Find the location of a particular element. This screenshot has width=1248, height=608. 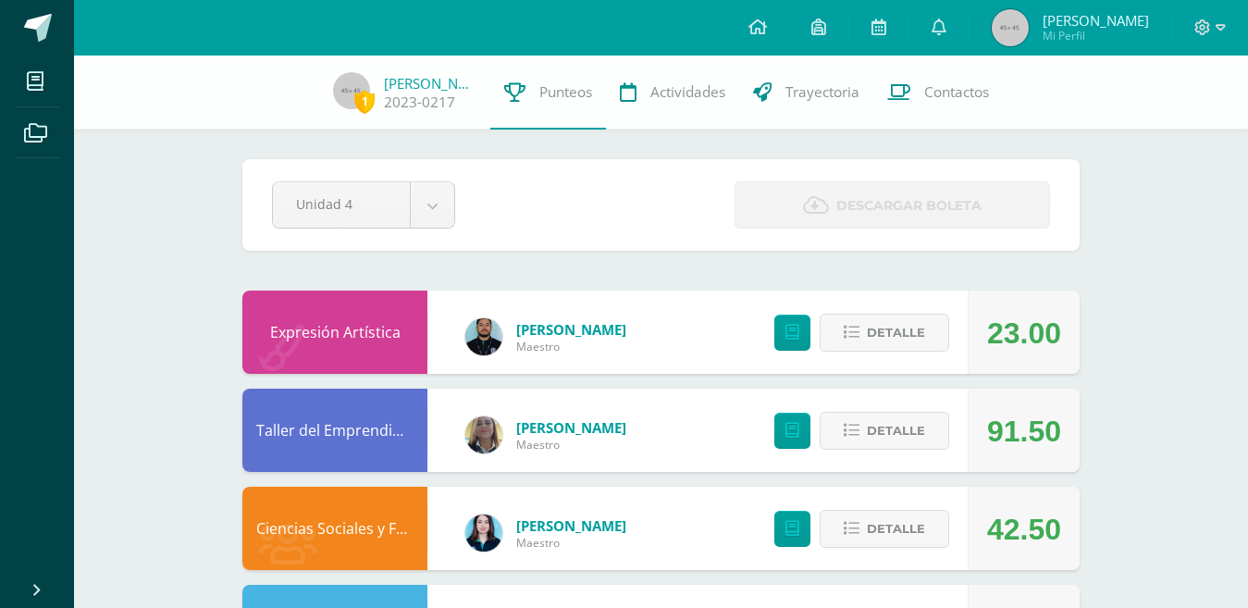

span: Actividades is located at coordinates (687, 92).